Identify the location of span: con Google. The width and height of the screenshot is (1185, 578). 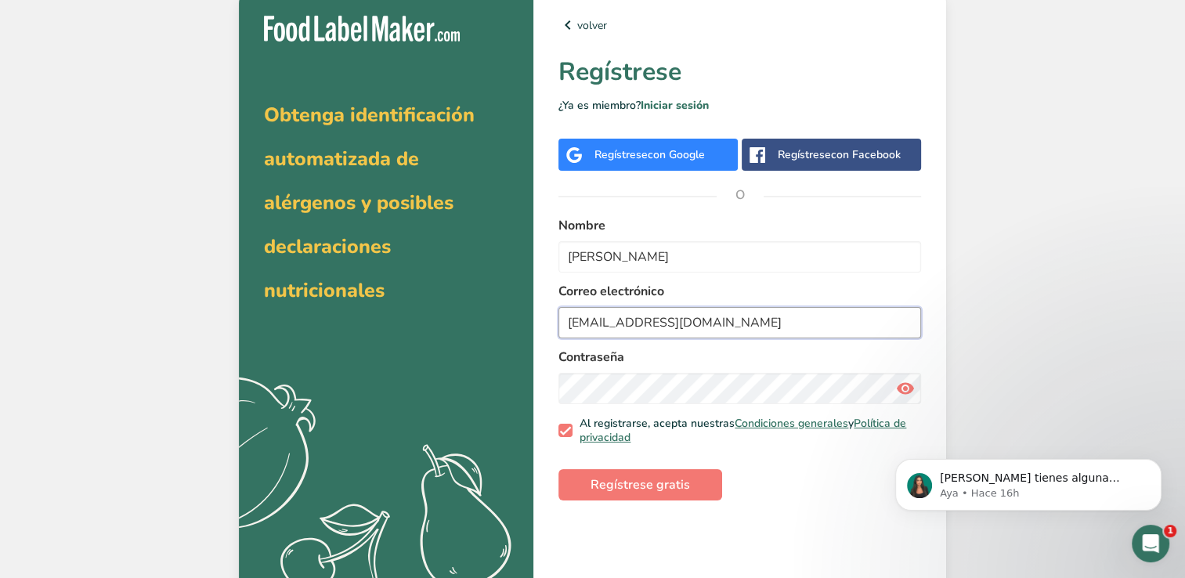
(676, 154).